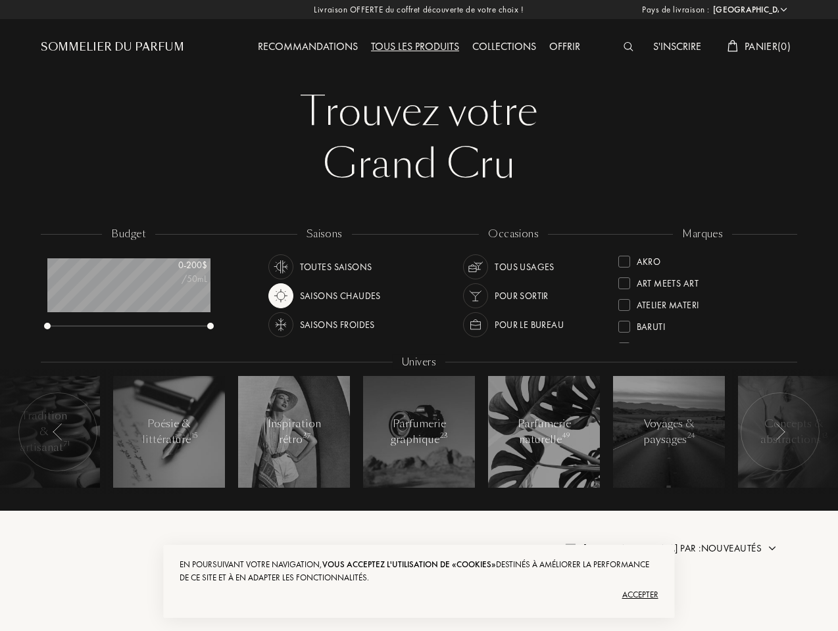 The width and height of the screenshot is (838, 631). I want to click on span: Pays de livraison :, so click(675, 10).